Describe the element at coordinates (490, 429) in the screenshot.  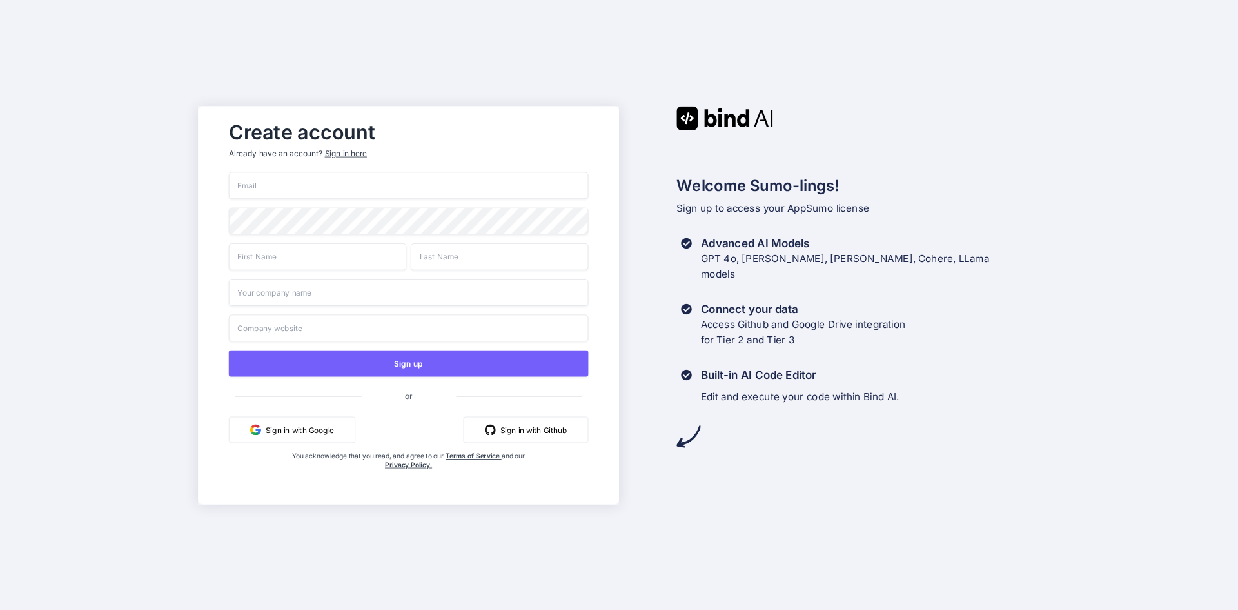
I see `img: github` at that location.